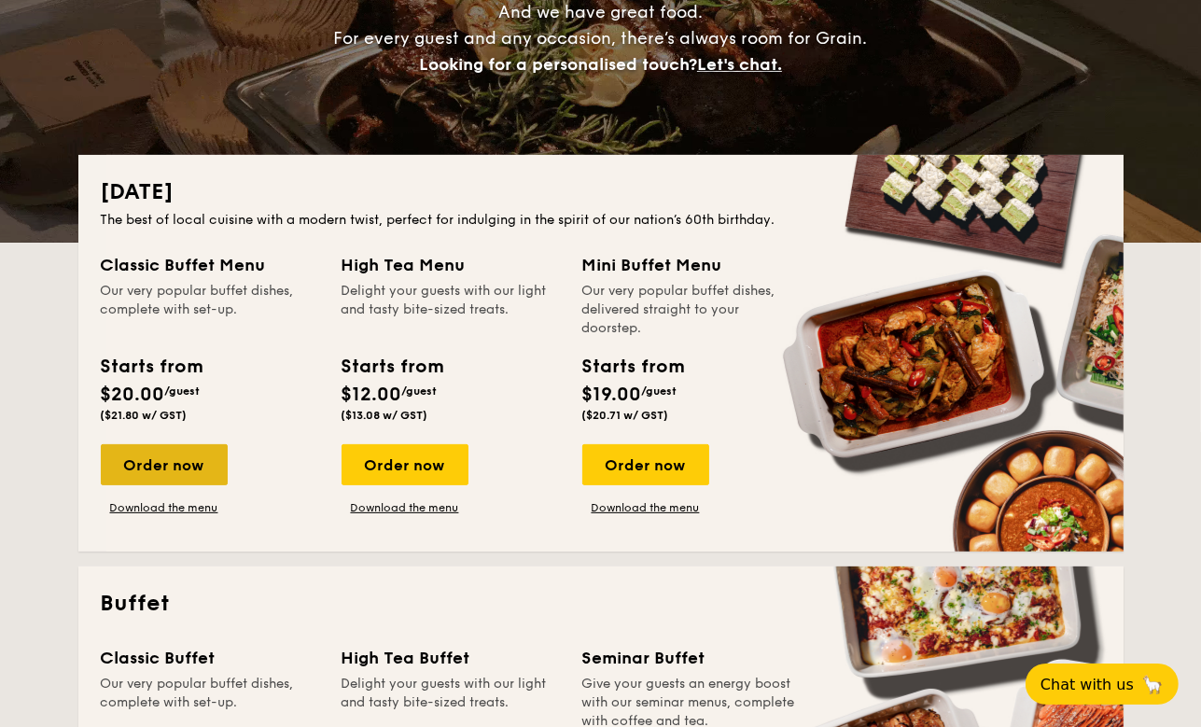 This screenshot has height=727, width=1201. What do you see at coordinates (601, 220) in the screenshot?
I see `div: The best of local cuisine with a modern twist, perfect for indulging in the spirit of our nation’...` at bounding box center [601, 220].